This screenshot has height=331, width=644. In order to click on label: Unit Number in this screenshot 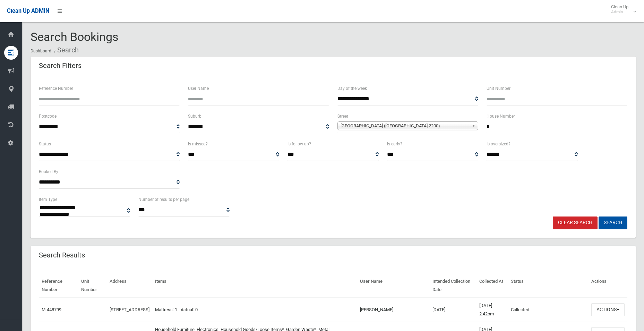, I will do `click(498, 88)`.